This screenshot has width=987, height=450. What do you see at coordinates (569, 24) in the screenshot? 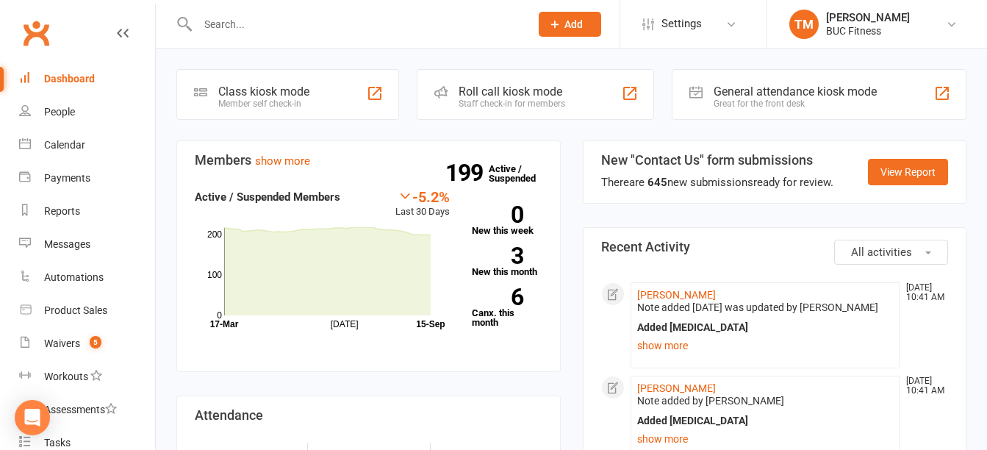
I see `button: Add` at bounding box center [569, 24].